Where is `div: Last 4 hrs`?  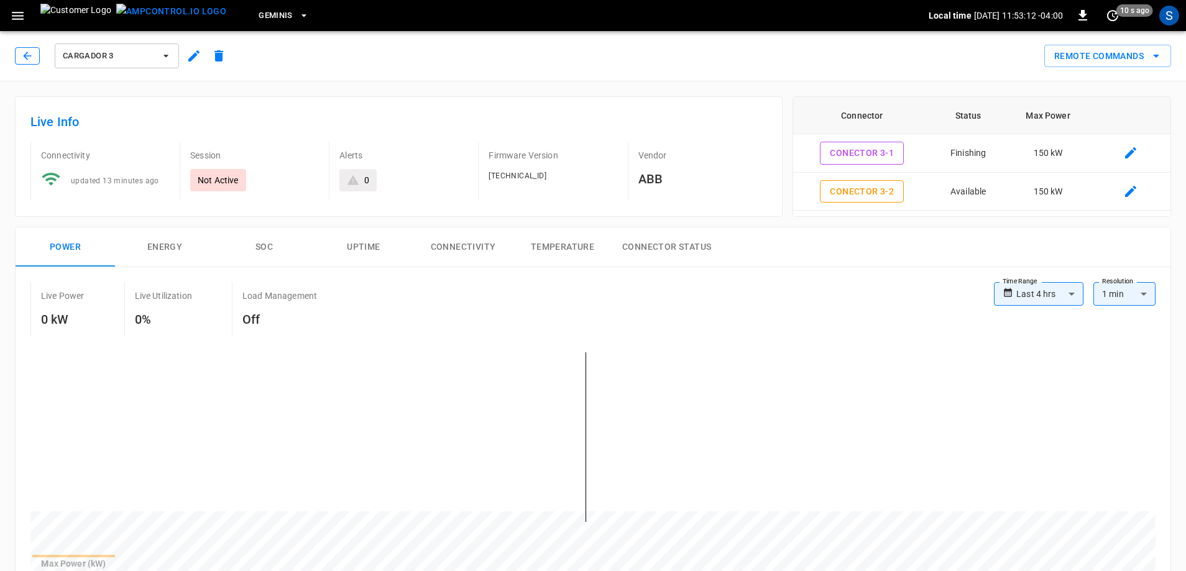 div: Last 4 hrs is located at coordinates (1050, 294).